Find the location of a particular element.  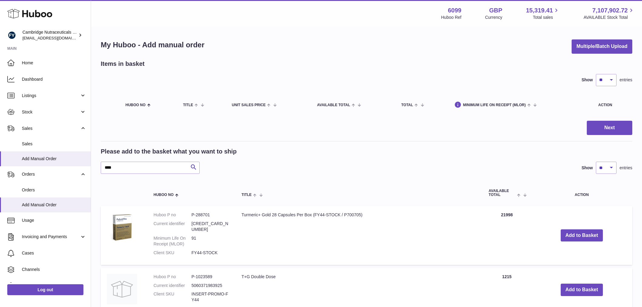

div: Huboo Ref is located at coordinates (451, 17).